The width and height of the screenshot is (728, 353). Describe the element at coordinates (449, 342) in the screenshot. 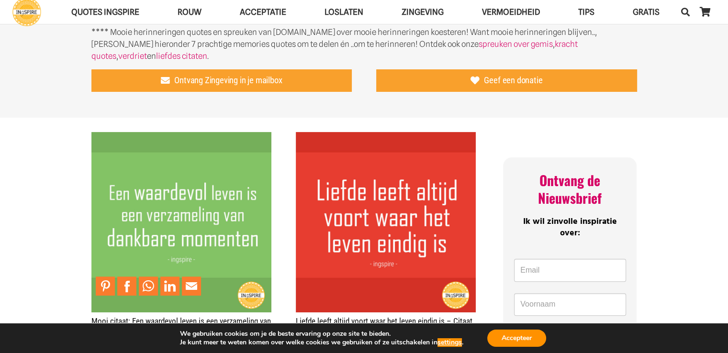

I see `button: settings` at that location.